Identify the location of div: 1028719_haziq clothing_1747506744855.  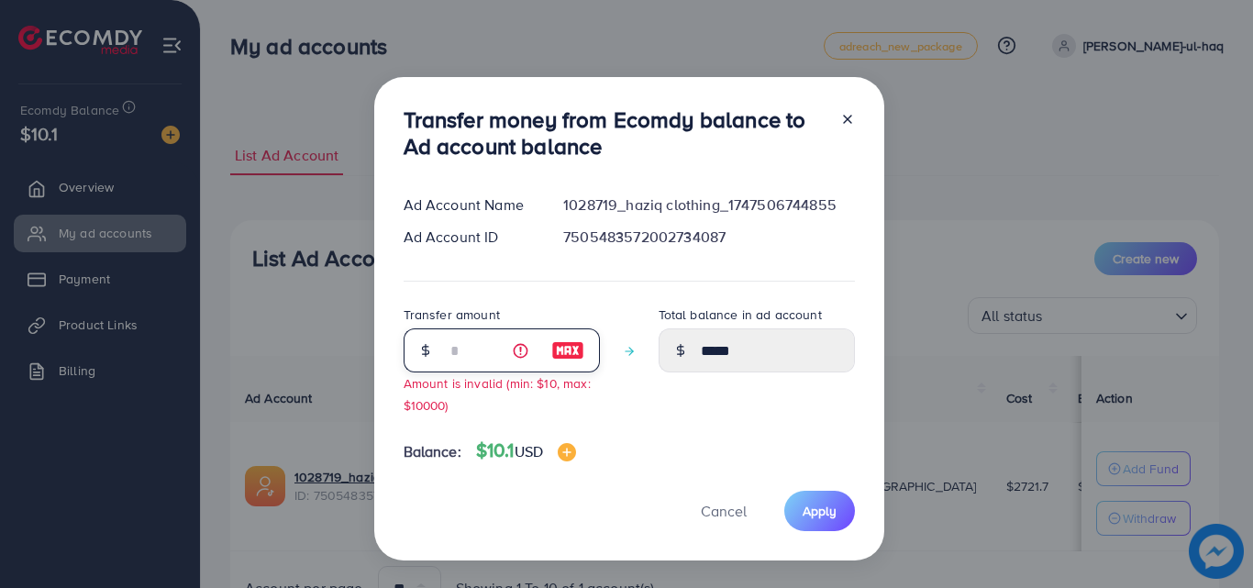
(708, 205).